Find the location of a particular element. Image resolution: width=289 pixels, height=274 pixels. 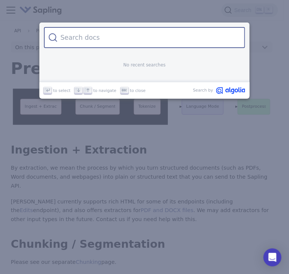

input: Search docs is located at coordinates (149, 38).